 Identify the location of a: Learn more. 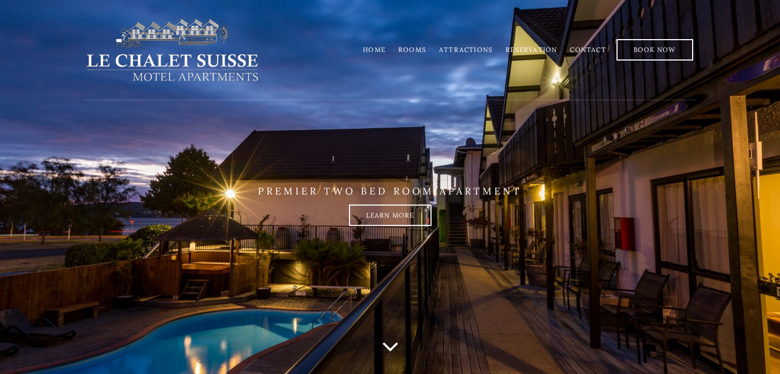
(390, 215).